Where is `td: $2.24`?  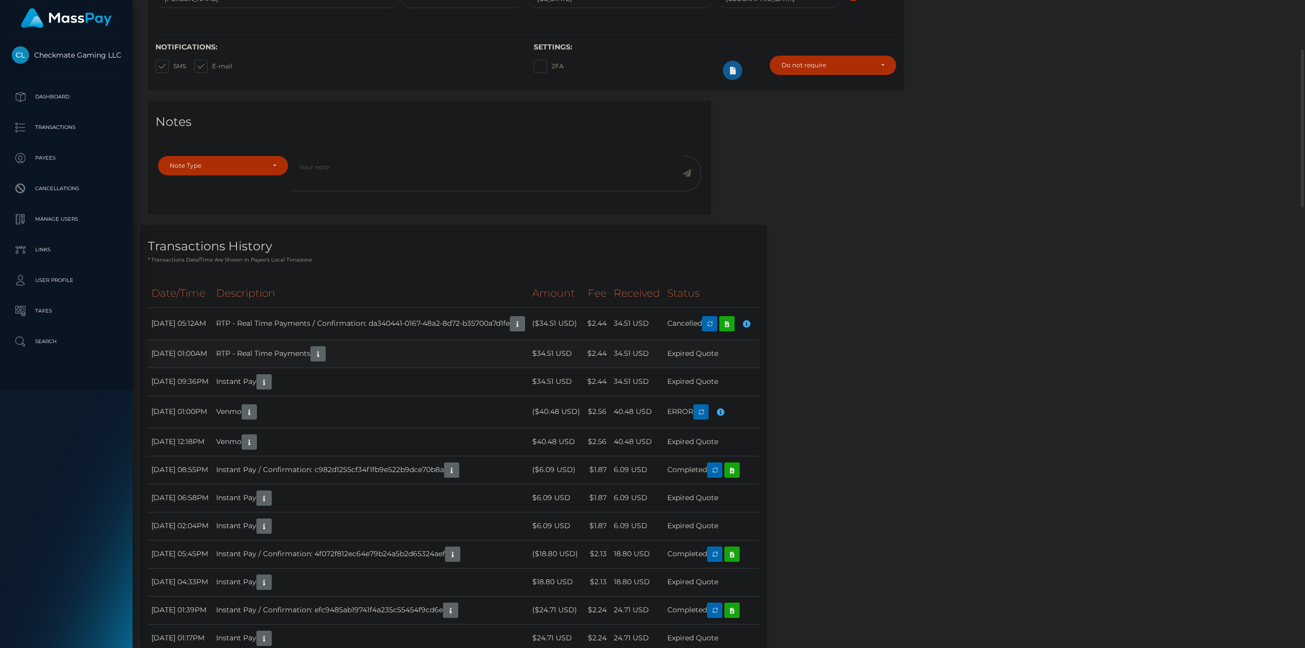 td: $2.24 is located at coordinates (597, 610).